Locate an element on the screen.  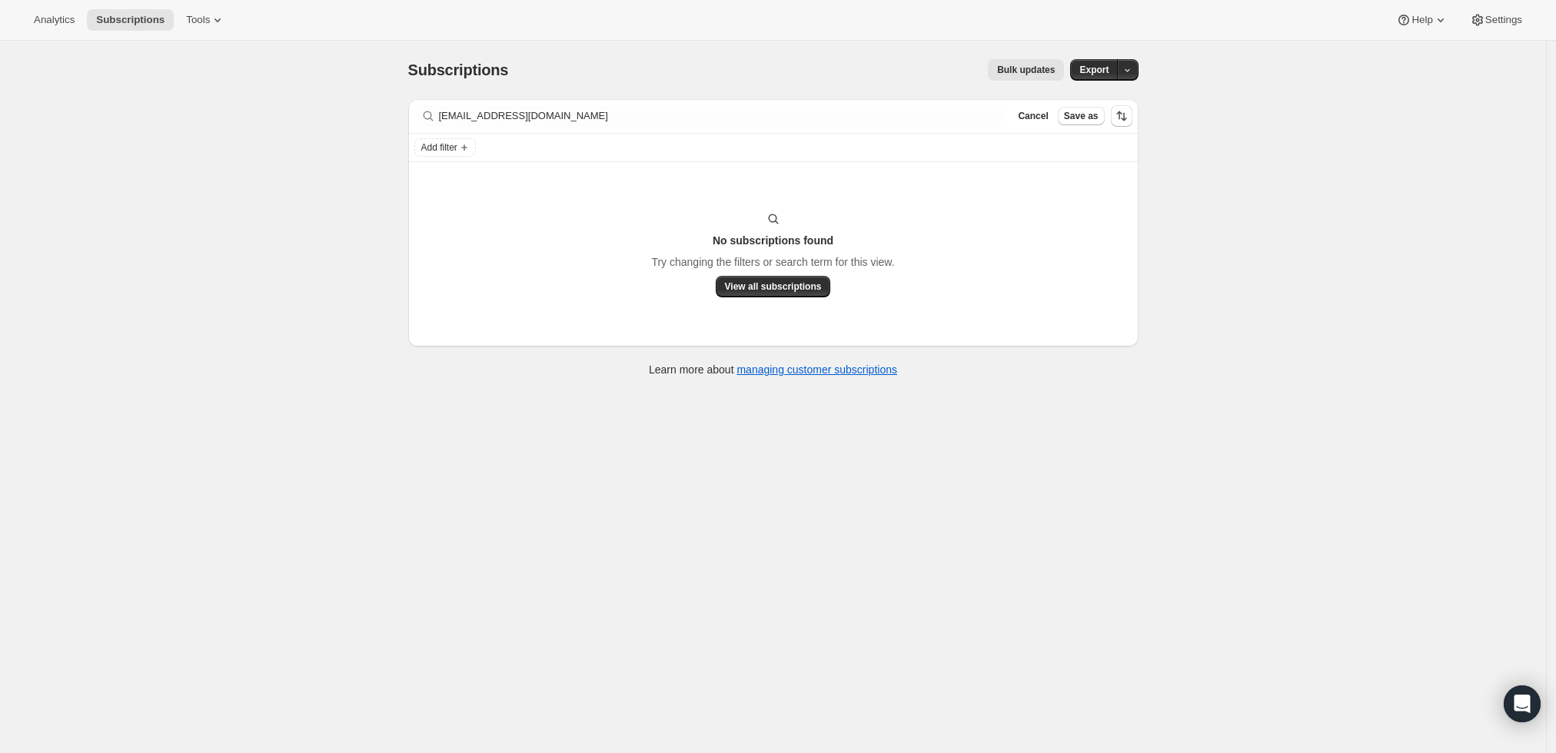
p: Learn more about is located at coordinates (773, 370).